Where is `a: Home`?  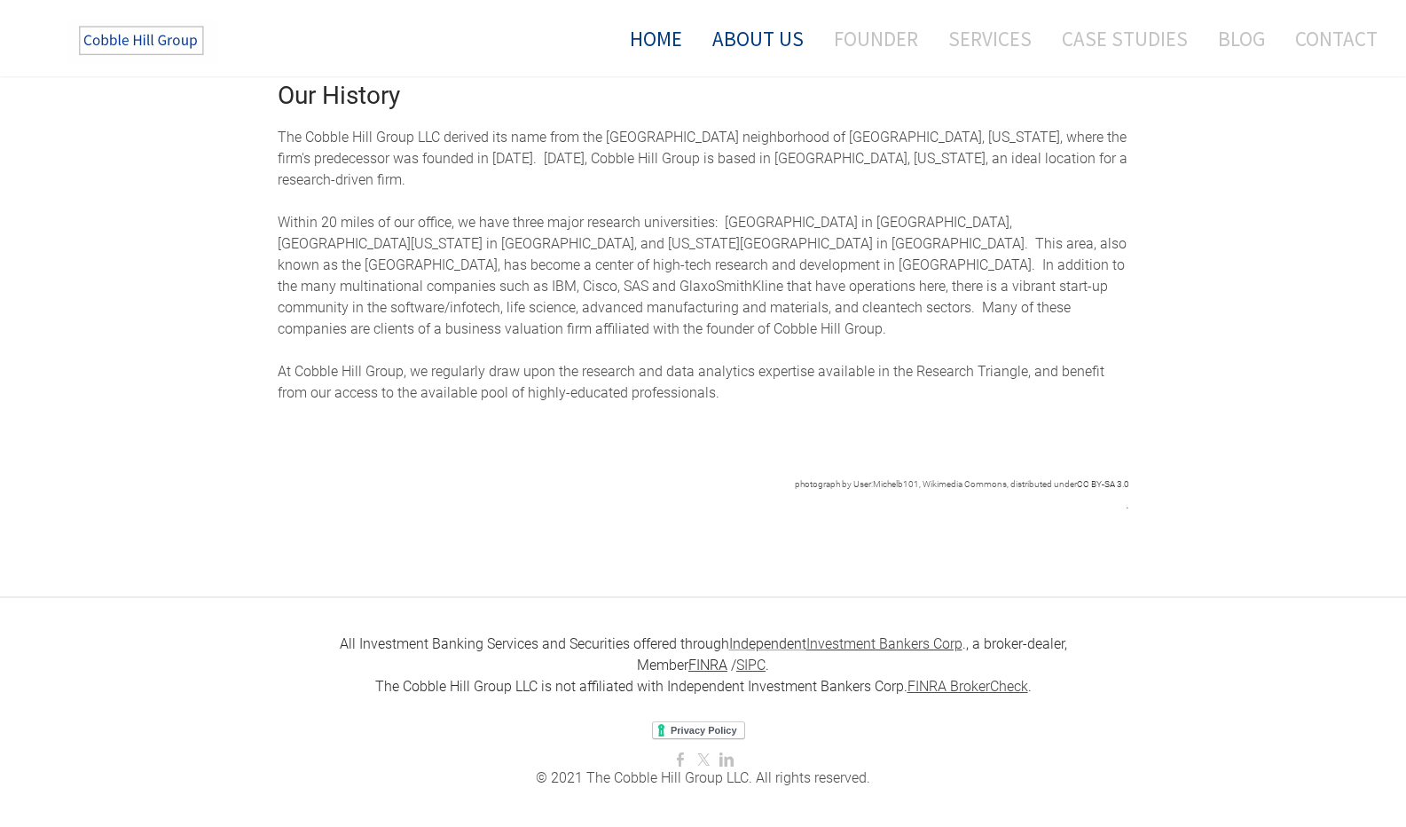 a: Home is located at coordinates (649, 38).